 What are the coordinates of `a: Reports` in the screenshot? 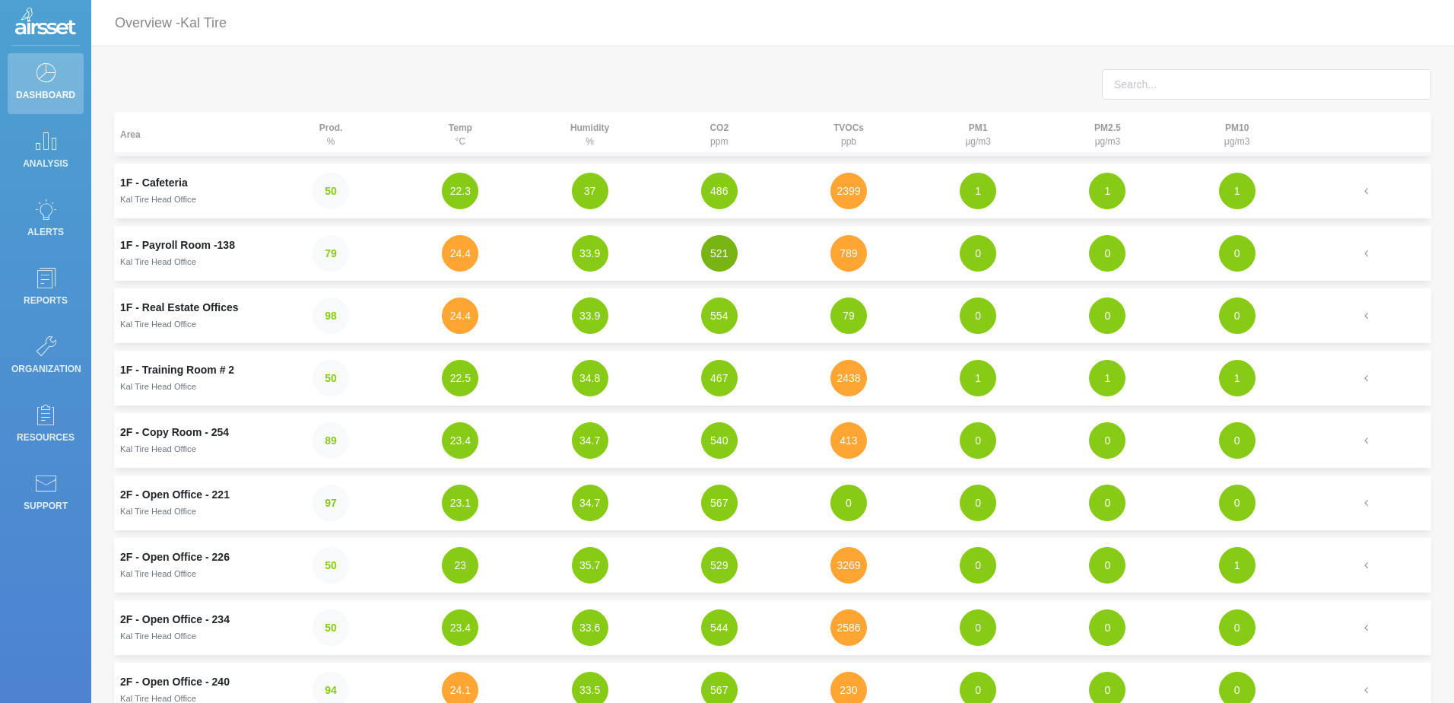 It's located at (46, 289).